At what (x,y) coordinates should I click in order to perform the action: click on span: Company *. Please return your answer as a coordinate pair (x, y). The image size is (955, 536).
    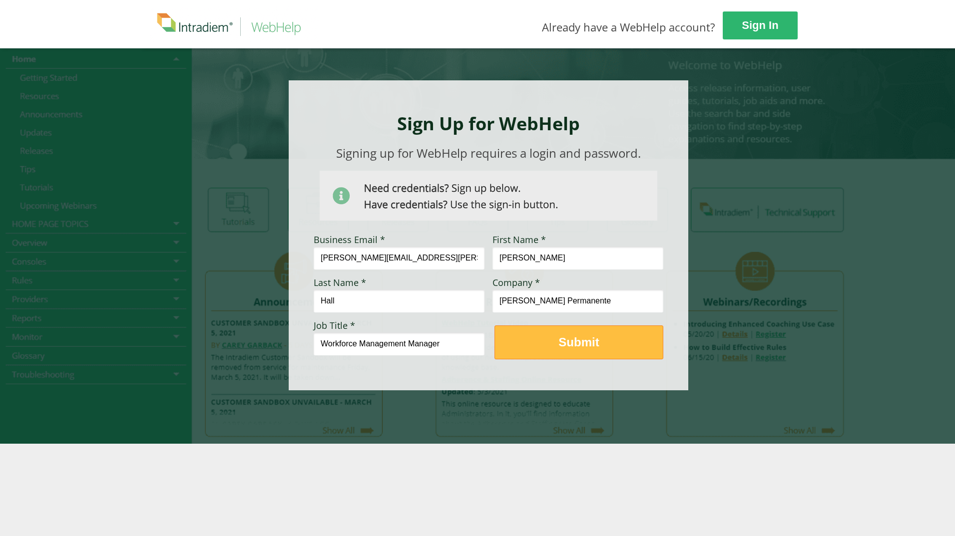
    Looking at the image, I should click on (516, 283).